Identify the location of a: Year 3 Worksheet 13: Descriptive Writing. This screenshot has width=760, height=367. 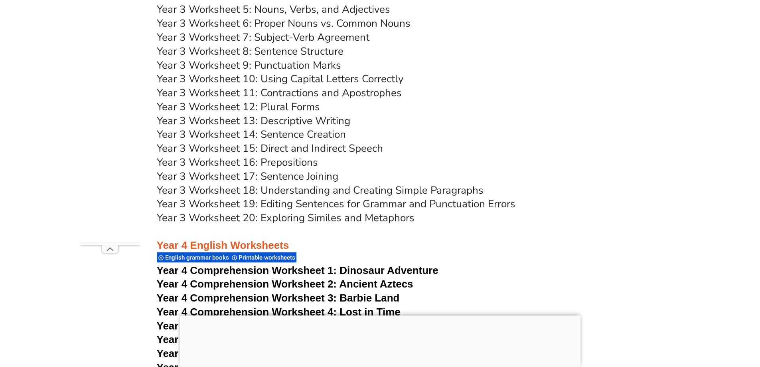
(253, 120).